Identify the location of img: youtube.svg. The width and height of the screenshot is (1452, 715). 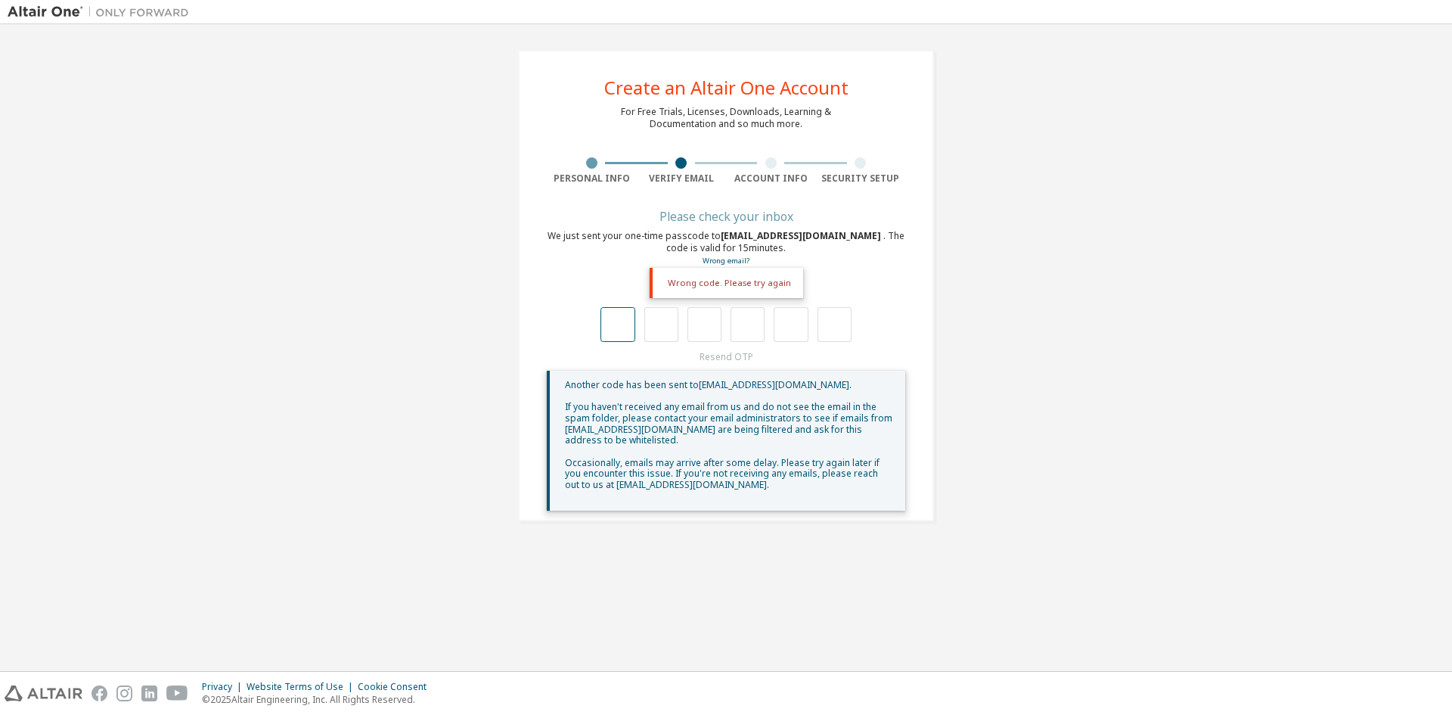
(177, 693).